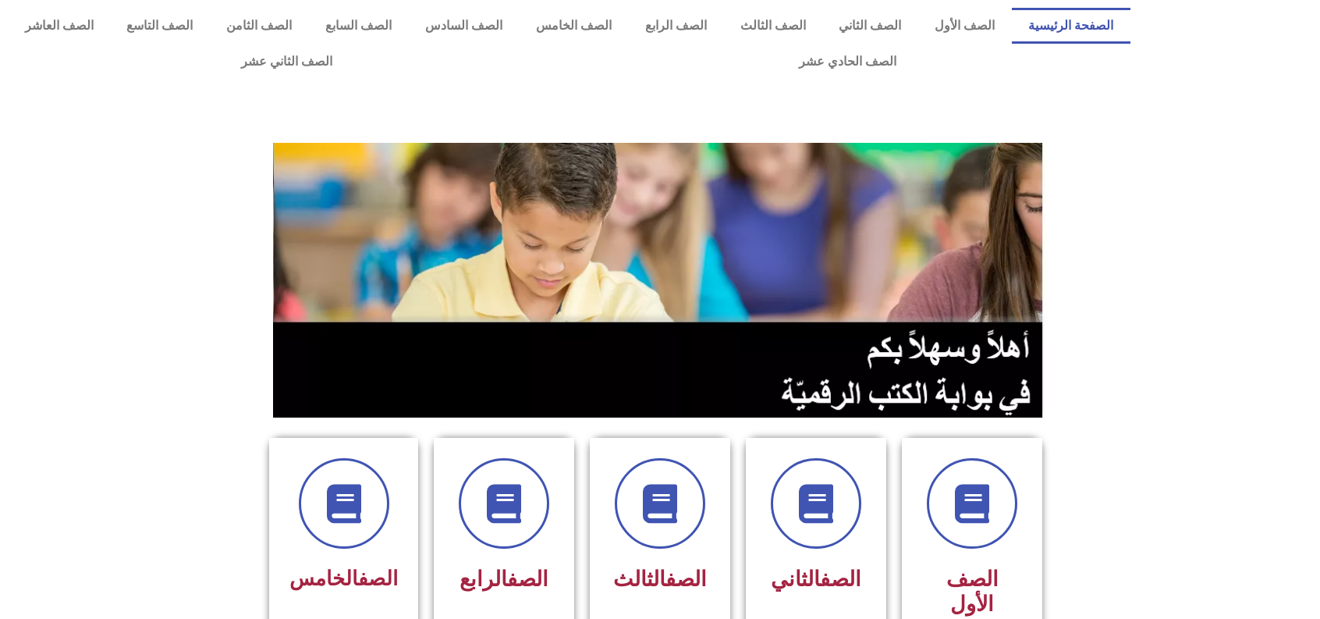 The image size is (1320, 619). What do you see at coordinates (816, 579) in the screenshot?
I see `span: الثاني` at bounding box center [816, 579].